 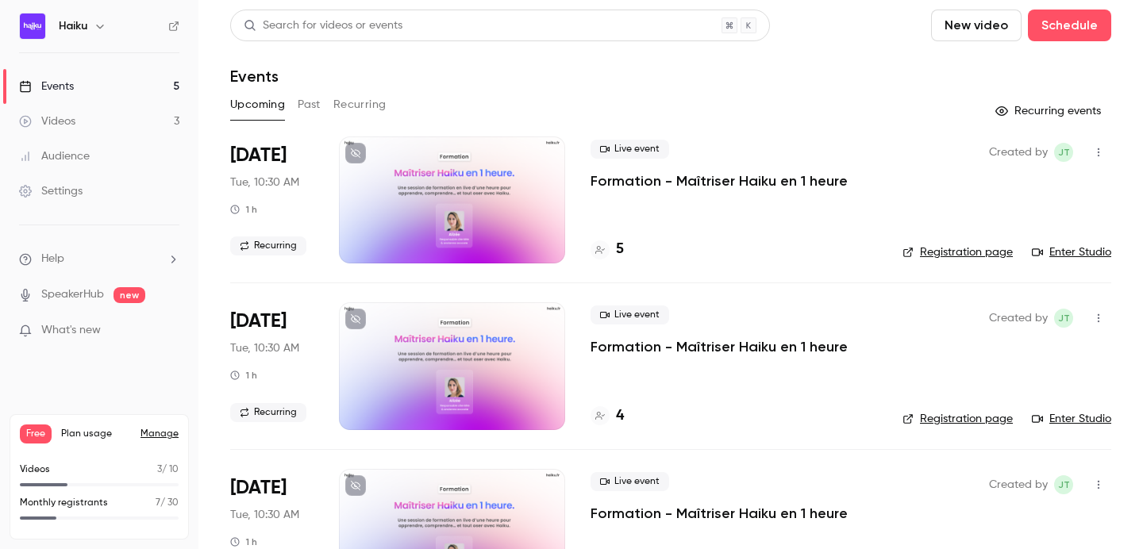 What do you see at coordinates (607, 416) in the screenshot?
I see `a: 4` at bounding box center [607, 416].